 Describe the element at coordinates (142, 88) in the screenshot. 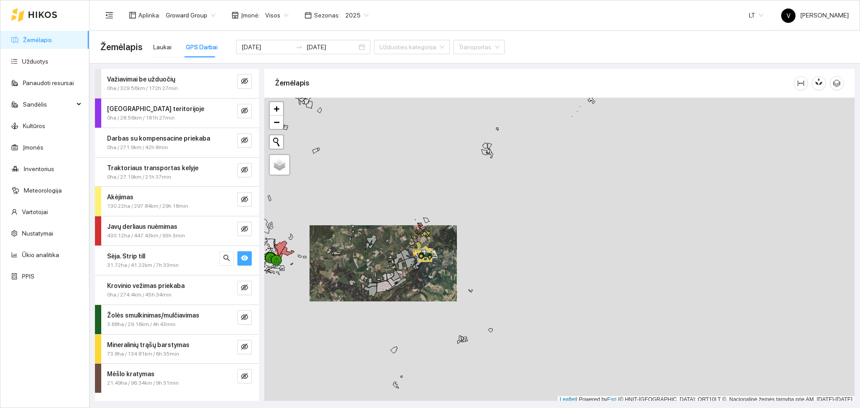

I see `span: 0ha / 329.56km / 172h 27min` at that location.